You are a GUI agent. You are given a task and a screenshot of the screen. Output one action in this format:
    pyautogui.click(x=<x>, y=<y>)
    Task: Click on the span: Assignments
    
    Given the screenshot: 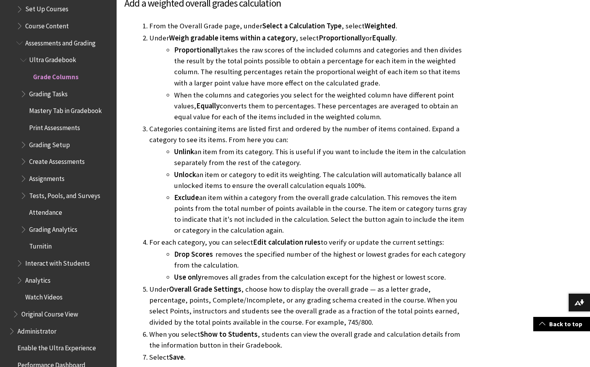 What is the action you would take?
    pyautogui.click(x=47, y=177)
    